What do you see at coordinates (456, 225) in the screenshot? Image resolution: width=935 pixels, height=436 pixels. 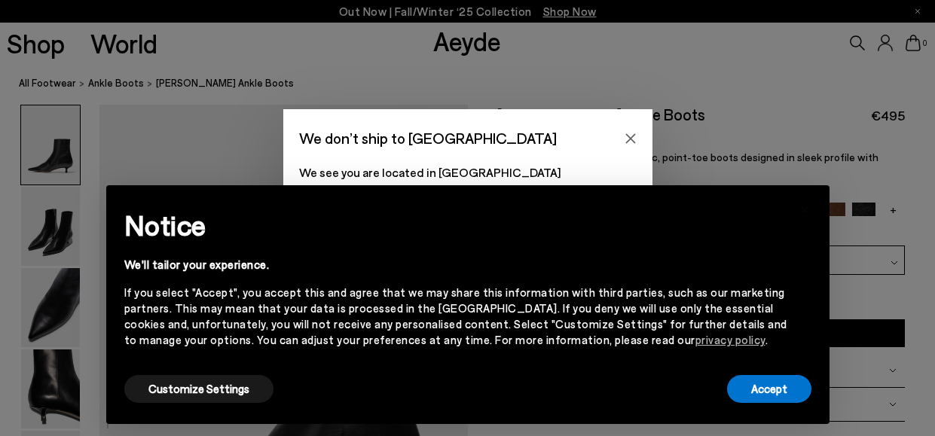 I see `h2: Notice` at bounding box center [456, 225].